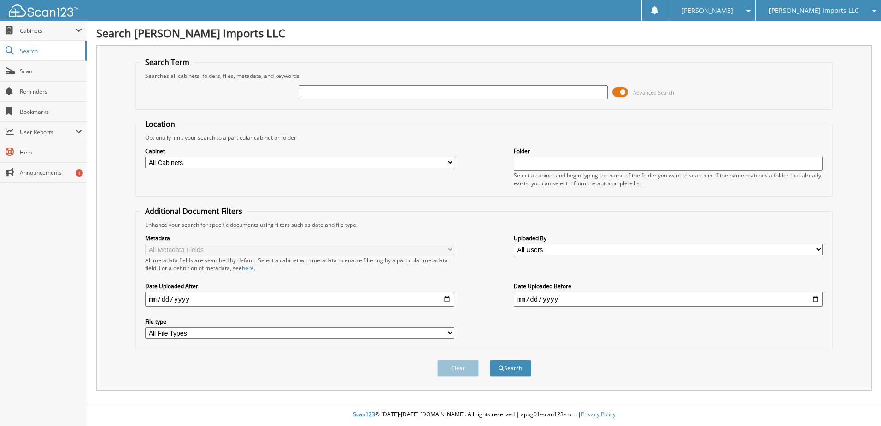 The image size is (881, 426). I want to click on span: Cabinets, so click(47, 30).